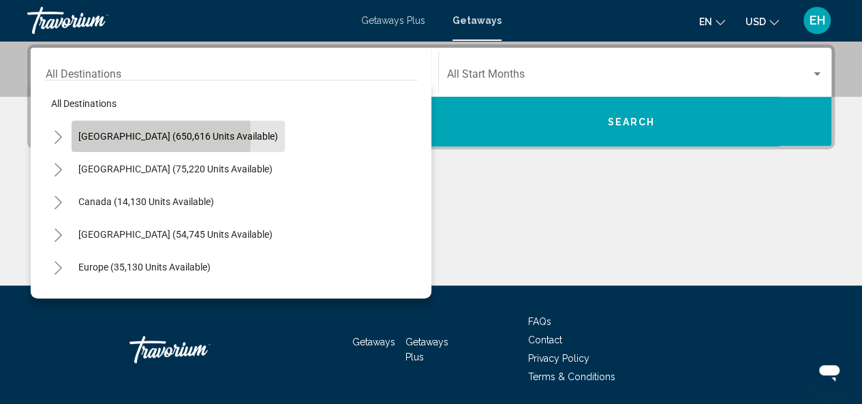 This screenshot has height=404, width=862. Describe the element at coordinates (817, 20) in the screenshot. I see `span: EH` at that location.